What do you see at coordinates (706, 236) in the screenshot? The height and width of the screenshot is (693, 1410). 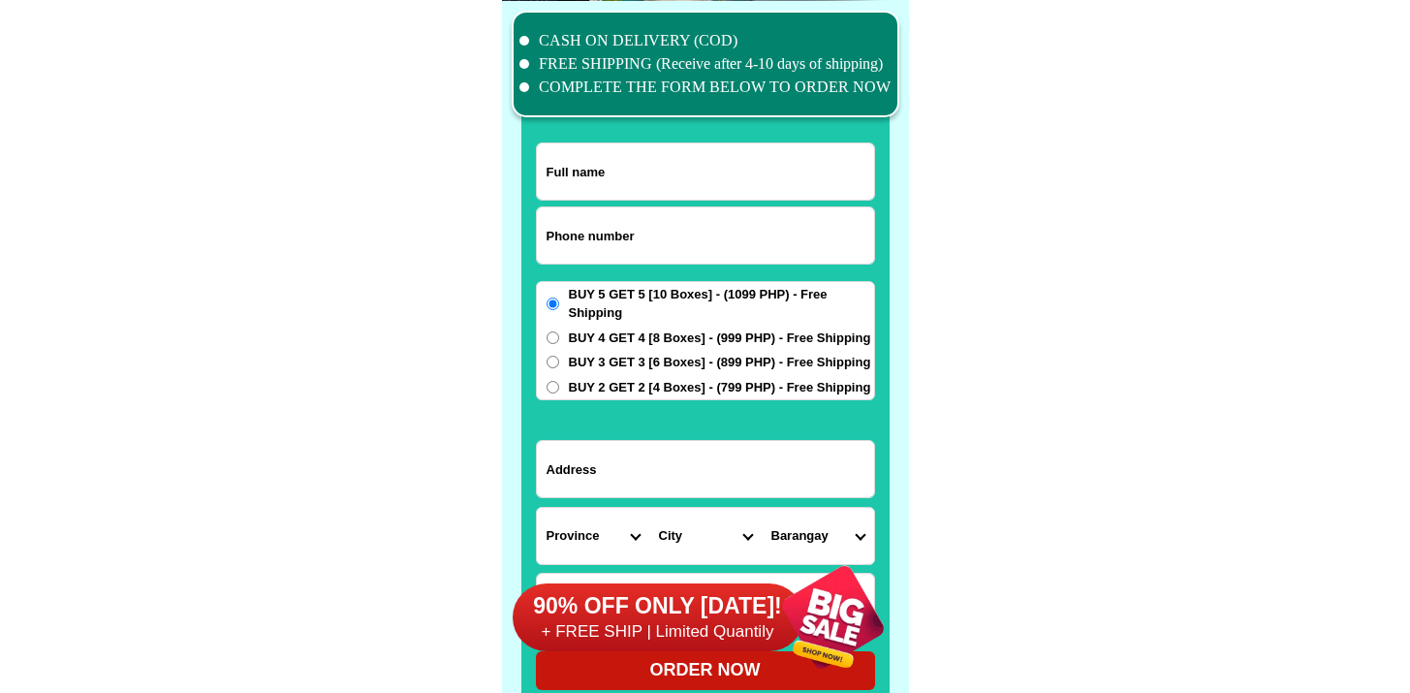 I see `input: Input phone_number` at bounding box center [706, 236].